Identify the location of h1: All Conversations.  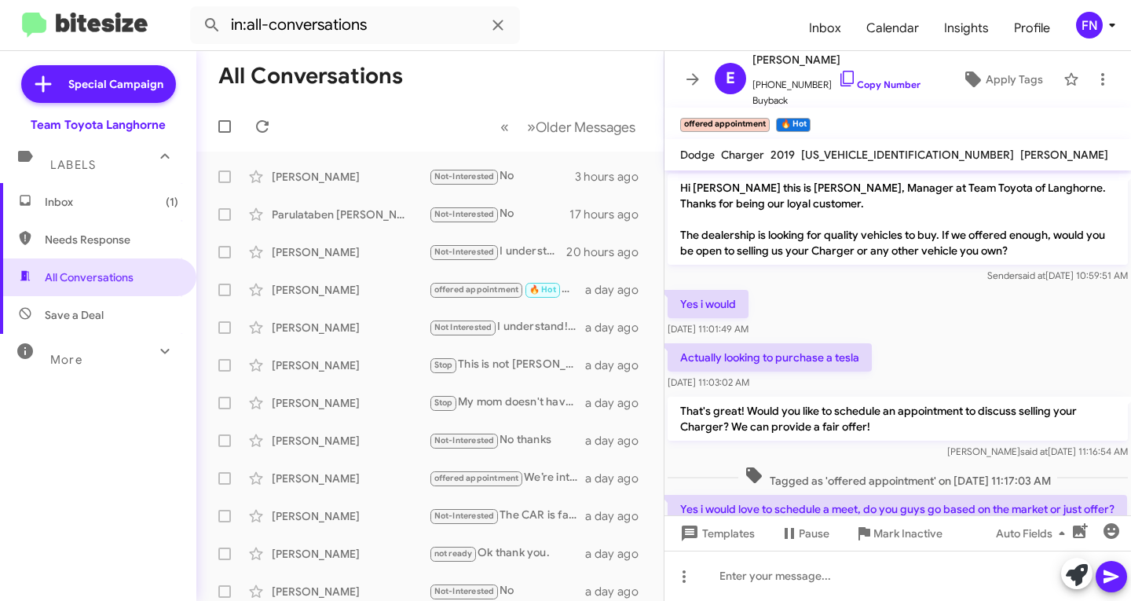
(310, 76).